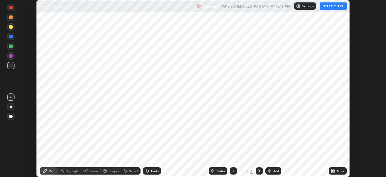 The height and width of the screenshot is (177, 386). I want to click on div: Highlight, so click(72, 171).